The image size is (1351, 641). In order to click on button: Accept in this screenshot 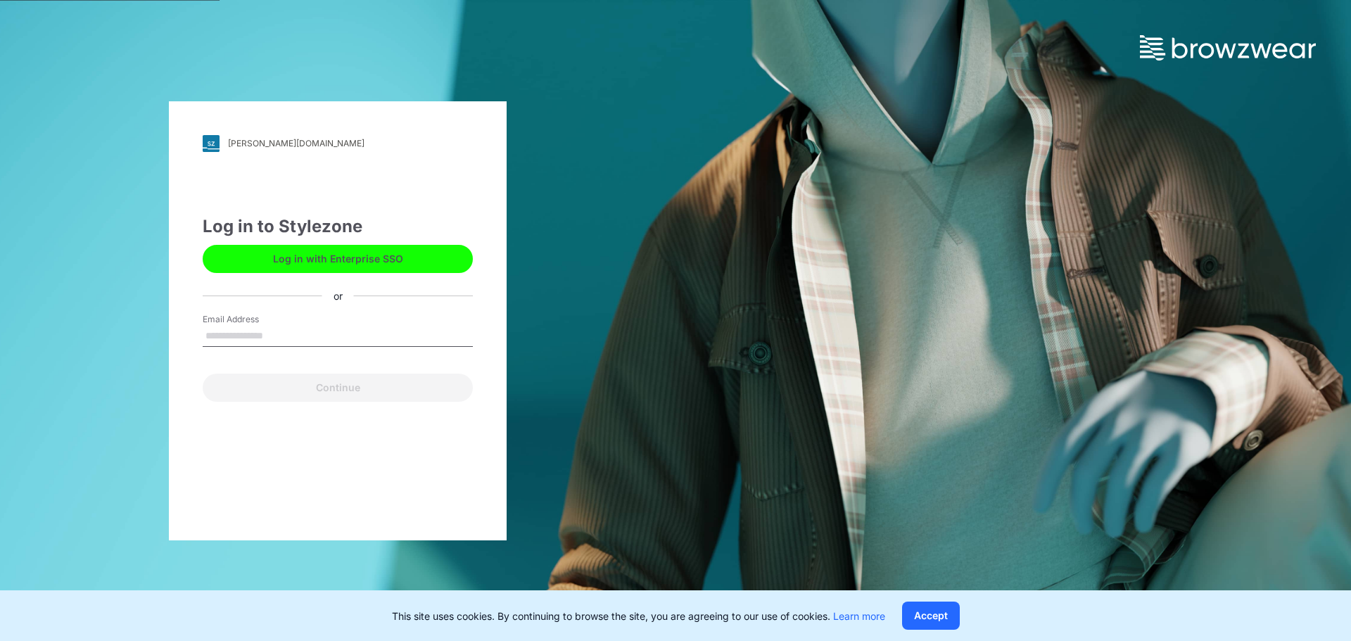, I will do `click(931, 616)`.